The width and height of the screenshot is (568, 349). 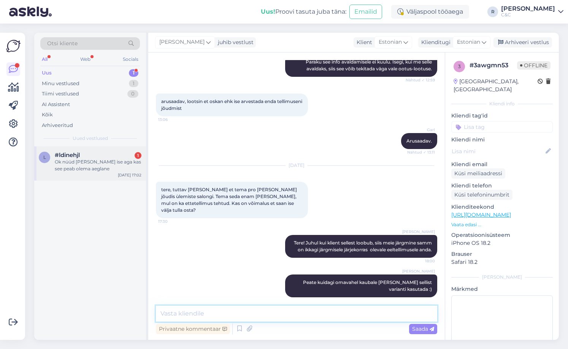 I want to click on div: Proovi tasuta juba täna:, so click(x=303, y=12).